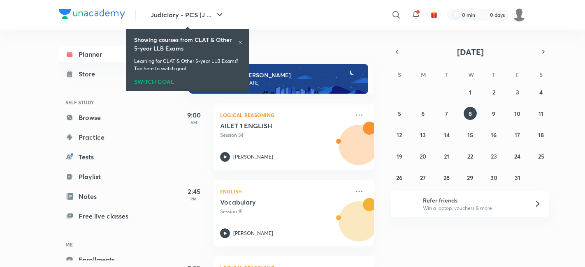 The width and height of the screenshot is (585, 267). I want to click on h6: SELF STUDY, so click(107, 102).